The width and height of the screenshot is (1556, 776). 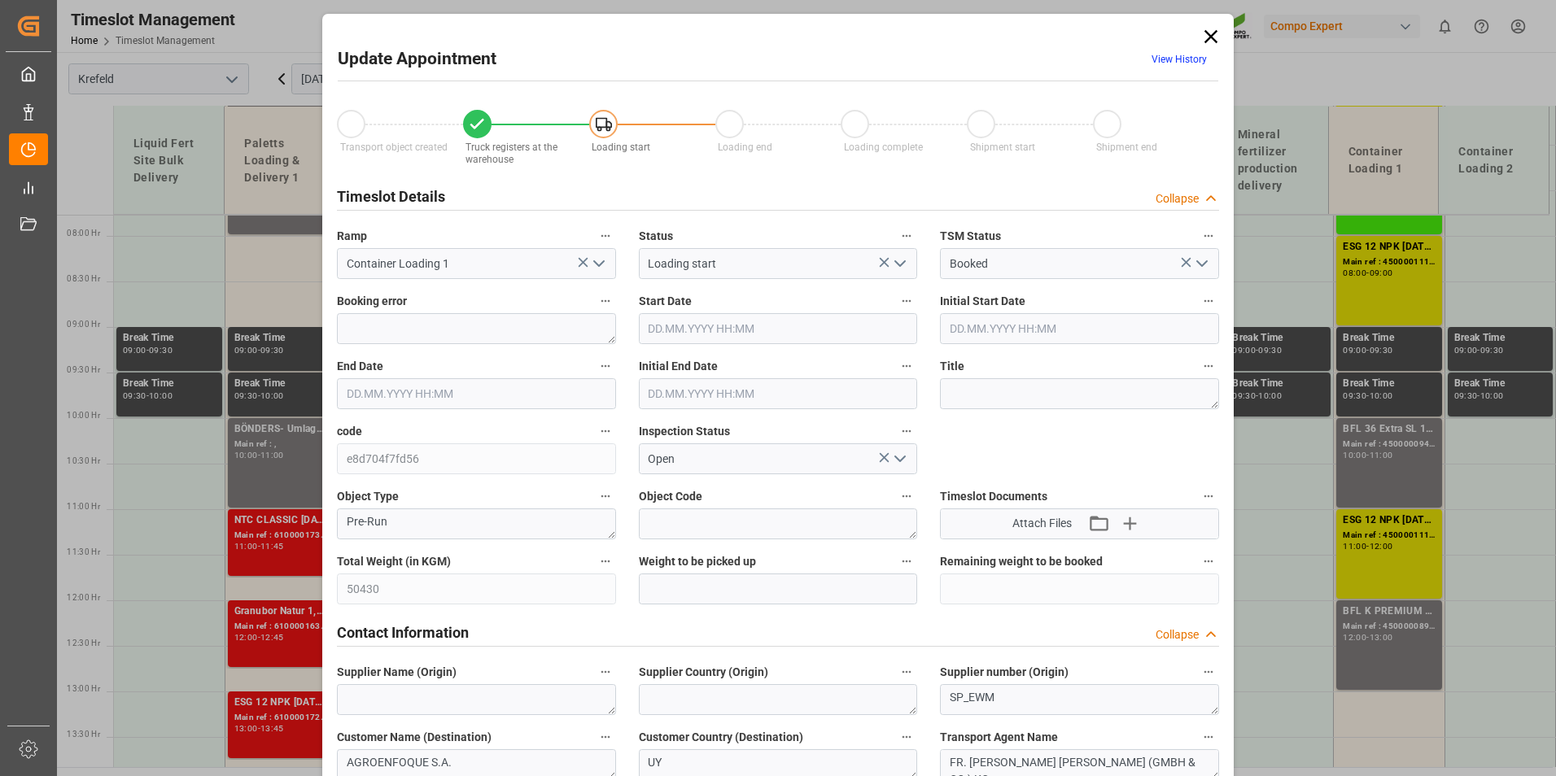 I want to click on button: Initial Start Date, so click(x=1208, y=301).